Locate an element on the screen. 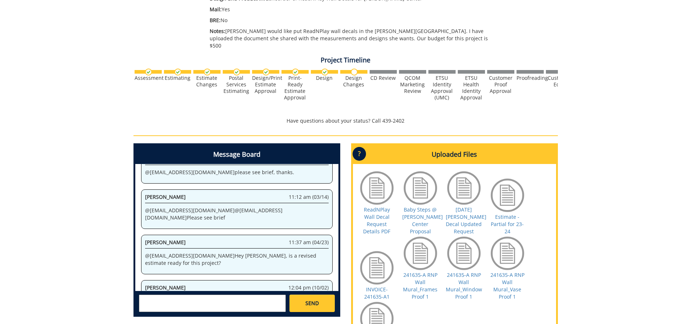 The width and height of the screenshot is (691, 324). h4: Uploaded Files is located at coordinates (455, 155).